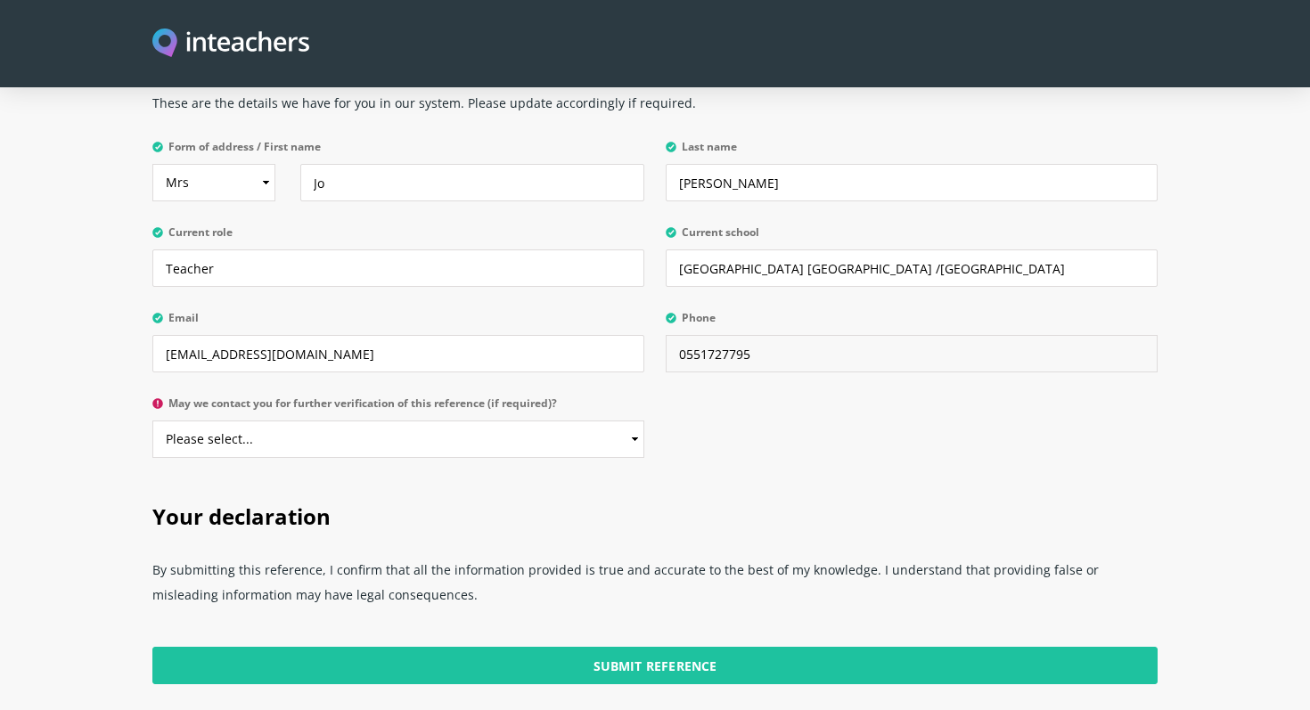  I want to click on img: Inteachers, so click(231, 44).